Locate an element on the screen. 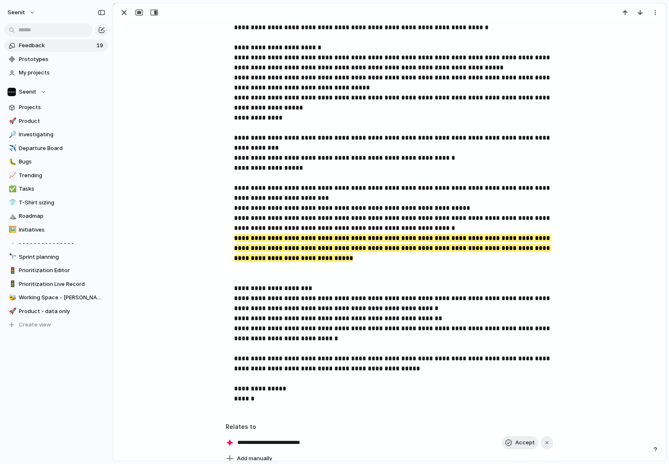  span: Accept is located at coordinates (525, 442).